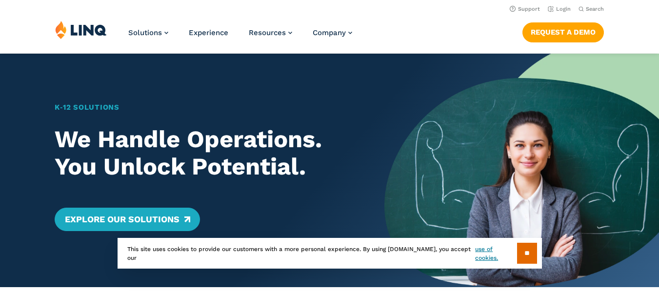 This screenshot has height=292, width=659. I want to click on div: This site uses cookies to provide our customers with a more personal experience. By using [DOMAIN..., so click(330, 253).